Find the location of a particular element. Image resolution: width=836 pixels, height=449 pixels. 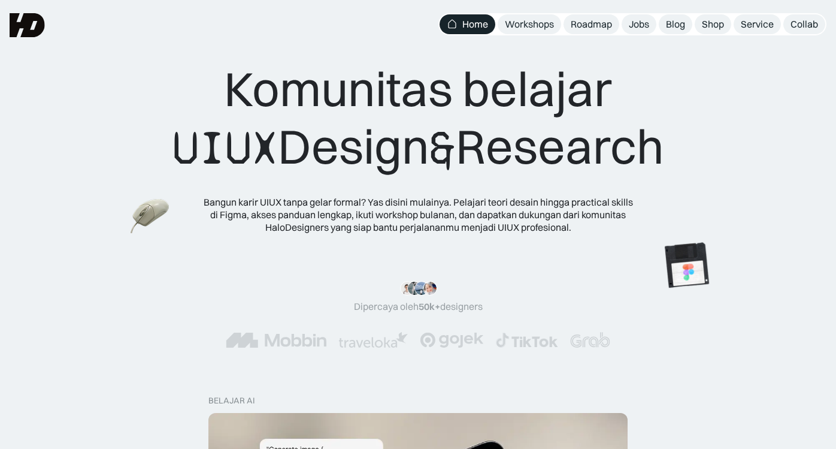

a: Home is located at coordinates (467, 24).